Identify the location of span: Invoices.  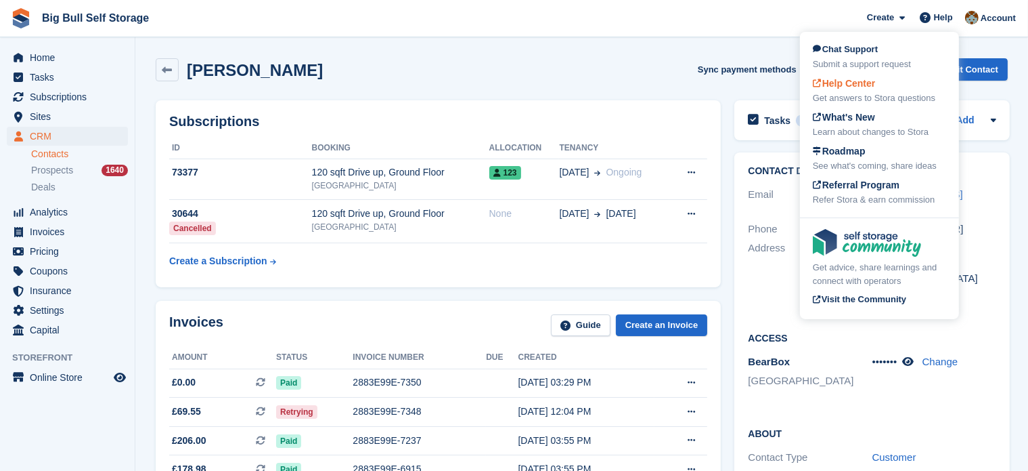
(70, 232).